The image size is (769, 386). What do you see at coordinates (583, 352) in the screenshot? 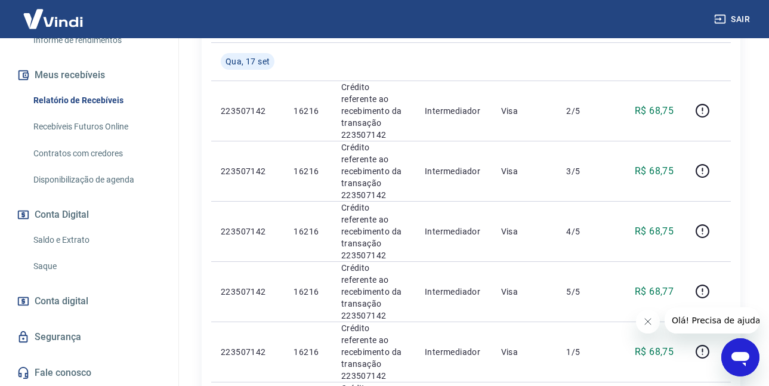
I see `p: 1/5` at bounding box center [583, 352].